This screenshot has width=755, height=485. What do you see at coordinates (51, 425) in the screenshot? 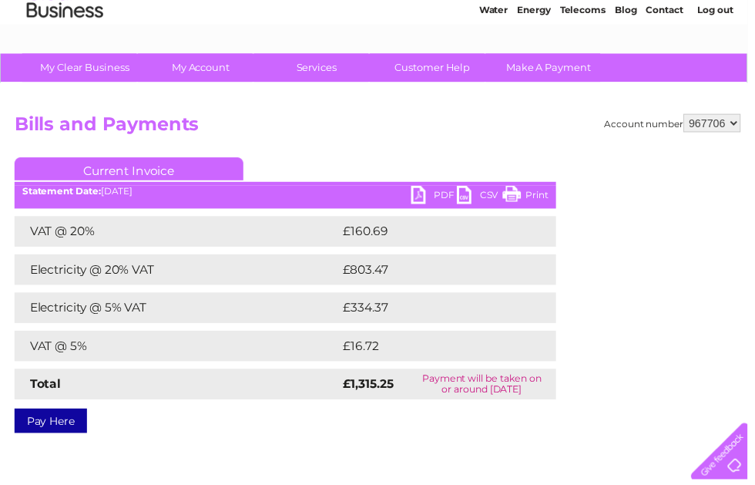
I see `a: Pay Here` at bounding box center [51, 425].